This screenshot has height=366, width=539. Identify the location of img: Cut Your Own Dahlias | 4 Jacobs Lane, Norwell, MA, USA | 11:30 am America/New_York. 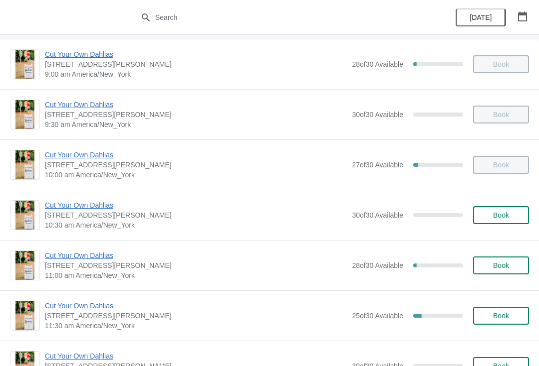
(25, 316).